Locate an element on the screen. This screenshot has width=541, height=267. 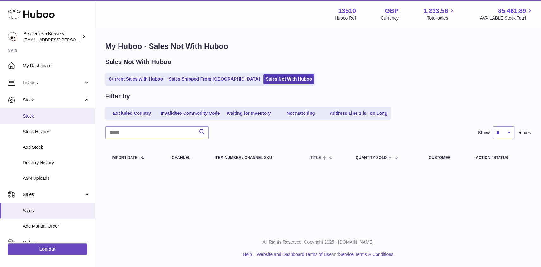
a: Address Line 1 is Too Long is located at coordinates (359, 113).